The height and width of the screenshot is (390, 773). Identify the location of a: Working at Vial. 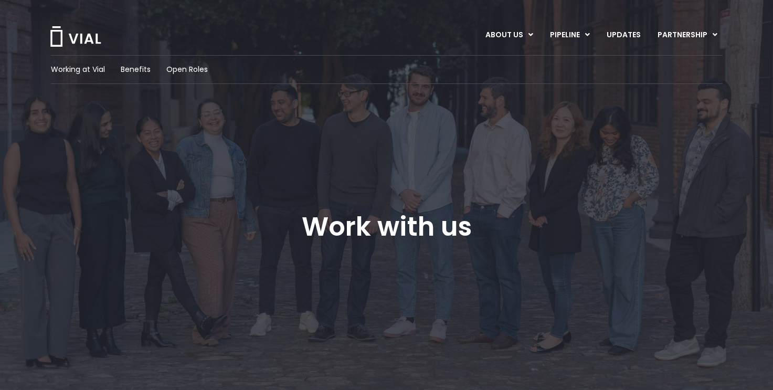
(78, 69).